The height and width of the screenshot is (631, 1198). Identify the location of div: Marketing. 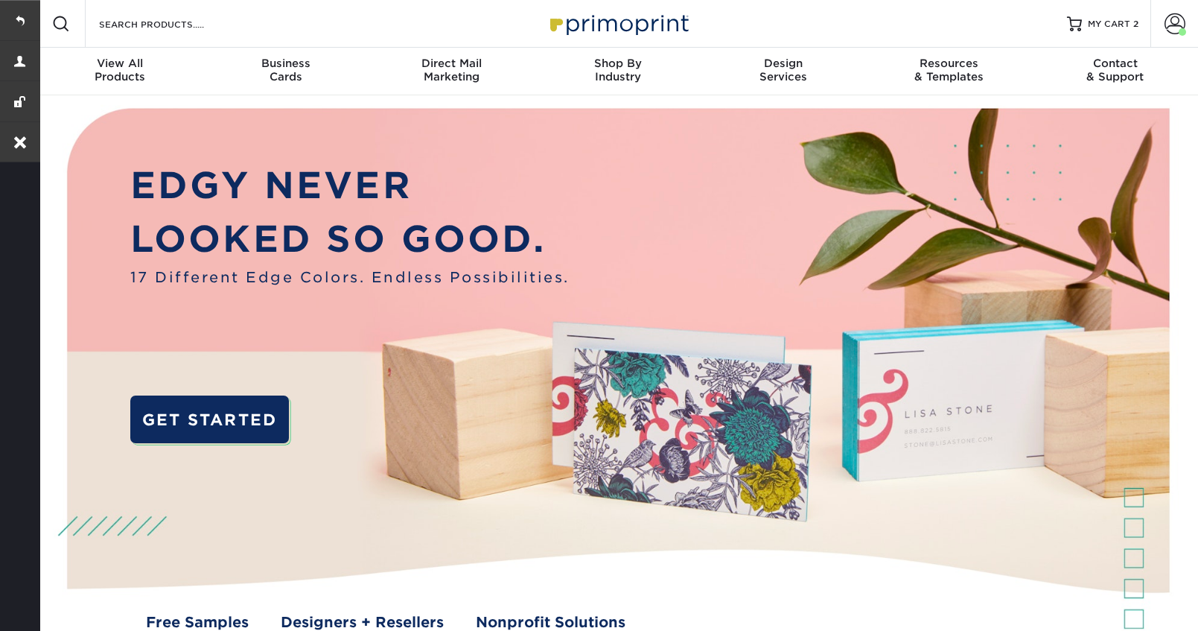
(451, 70).